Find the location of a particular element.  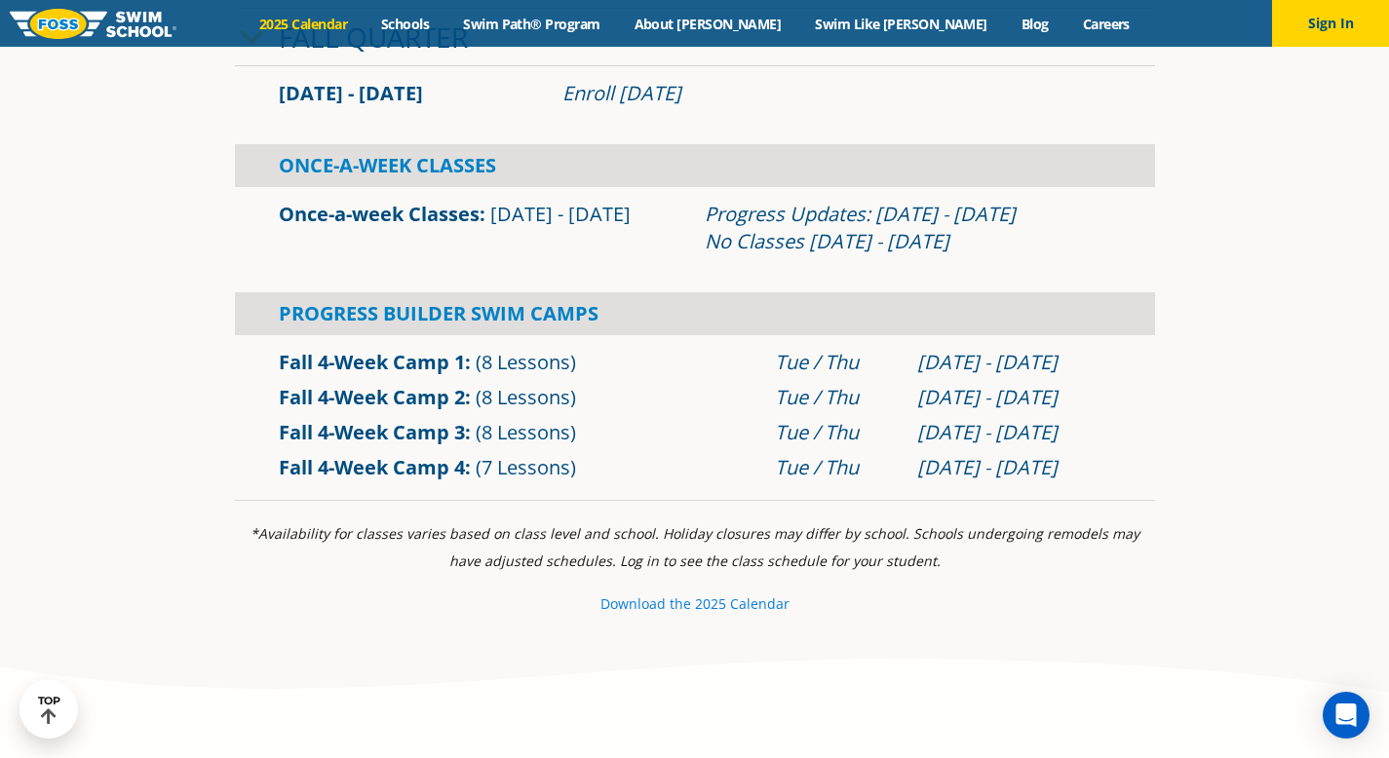

div: TOP is located at coordinates (49, 710).